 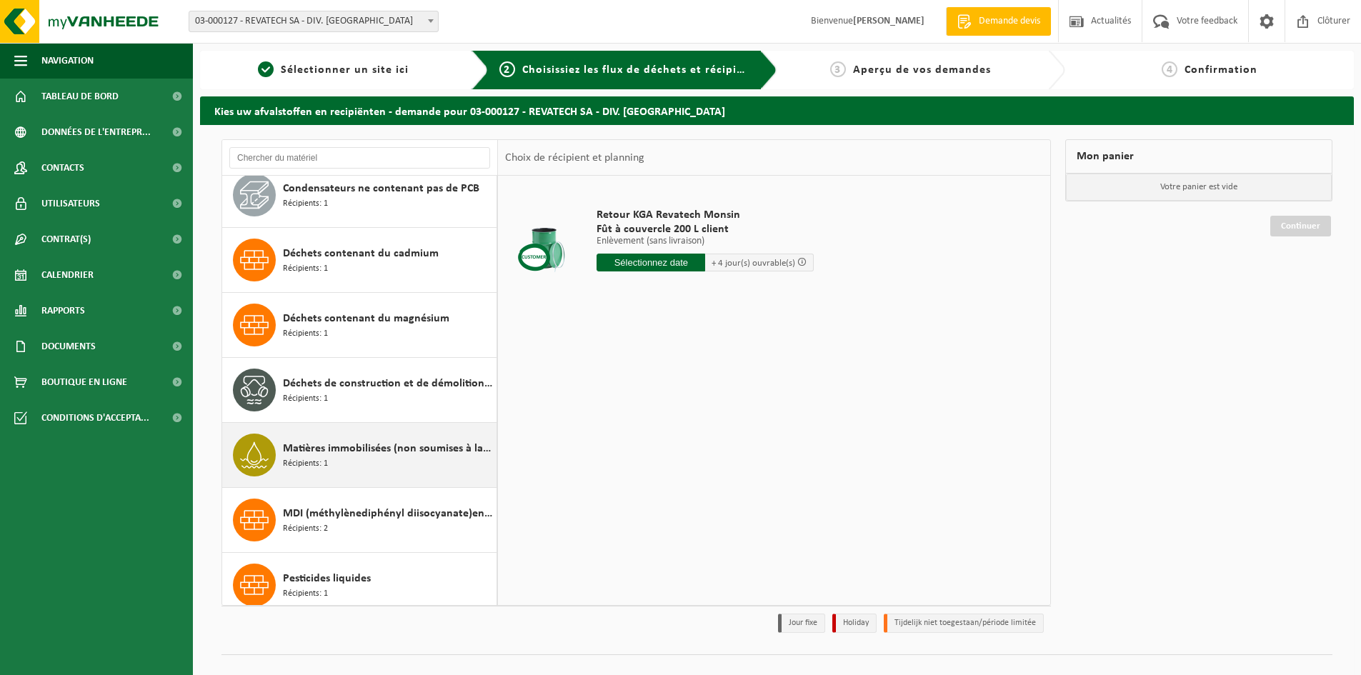 What do you see at coordinates (575, 158) in the screenshot?
I see `div: Choix de récipient et planning` at bounding box center [575, 158].